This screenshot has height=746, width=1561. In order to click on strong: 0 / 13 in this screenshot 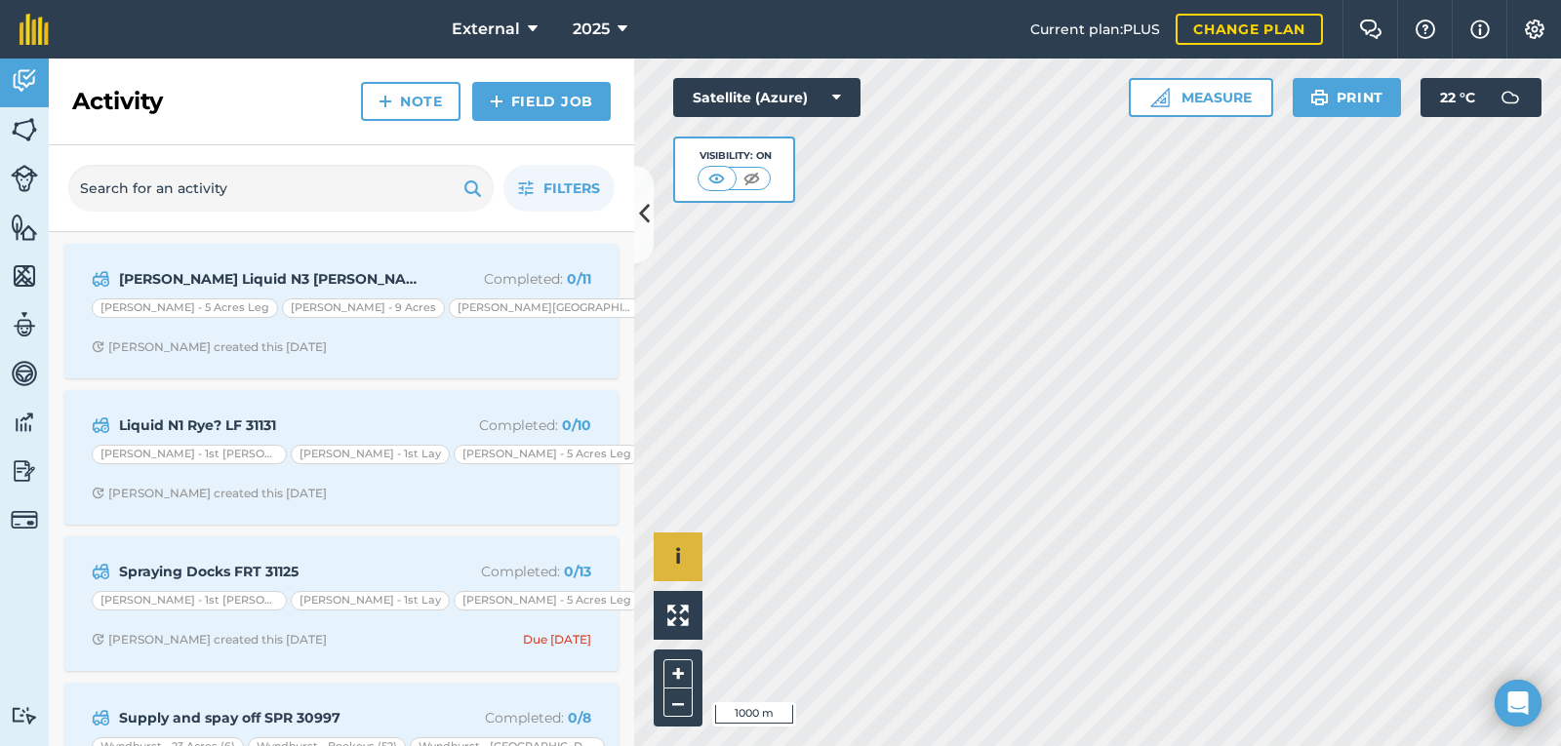, I will do `click(578, 572)`.